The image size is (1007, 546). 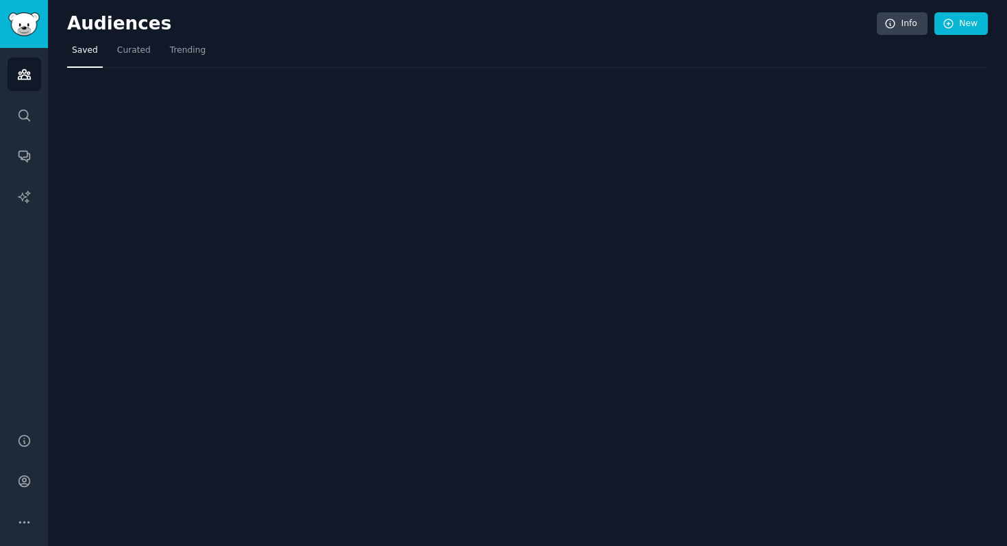 I want to click on a: New, so click(x=961, y=24).